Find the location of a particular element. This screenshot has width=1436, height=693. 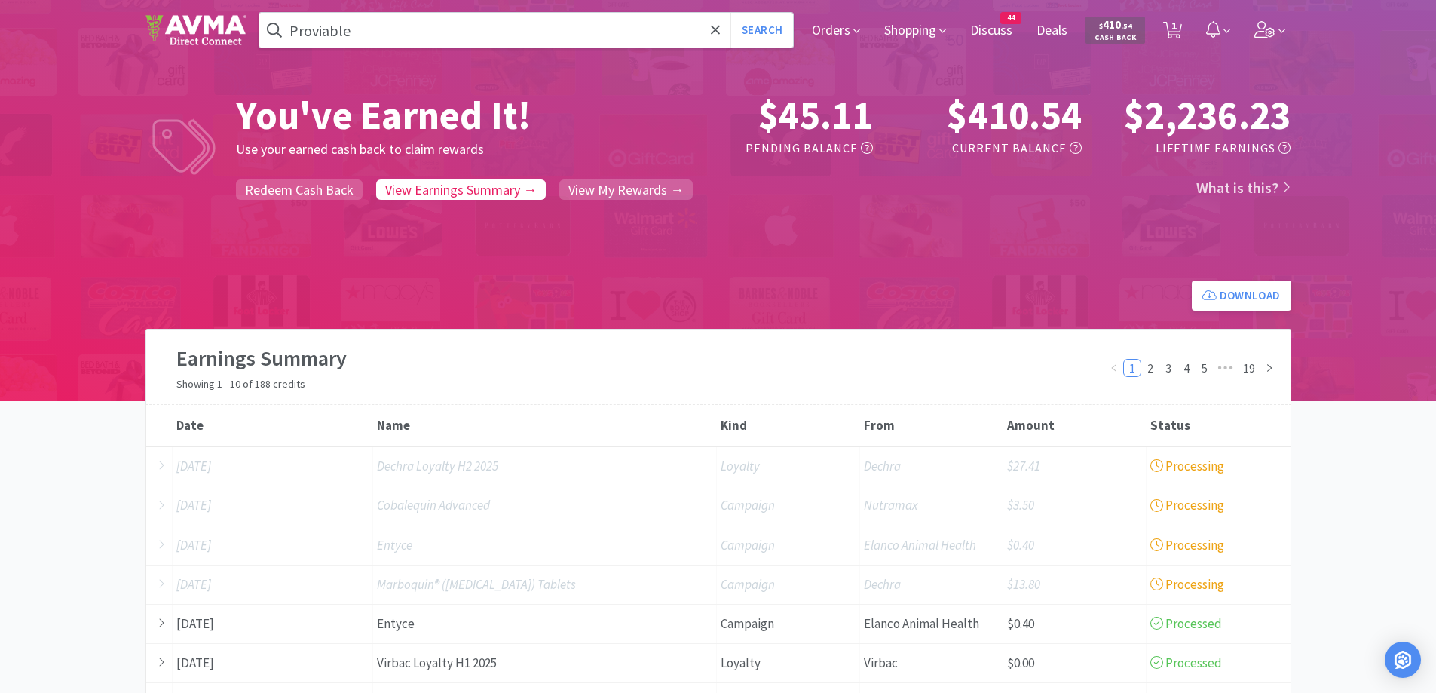

a: $410.54Cash Back is located at coordinates (1115, 30).